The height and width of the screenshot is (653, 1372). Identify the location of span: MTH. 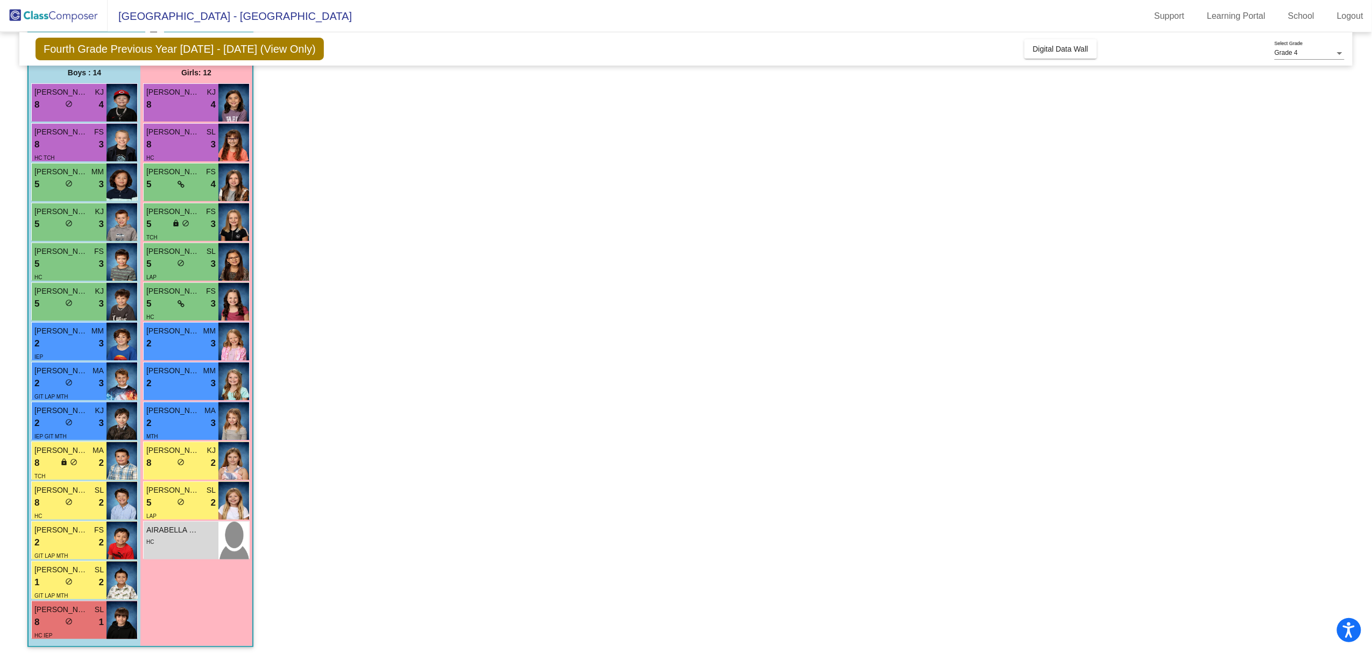
(152, 436).